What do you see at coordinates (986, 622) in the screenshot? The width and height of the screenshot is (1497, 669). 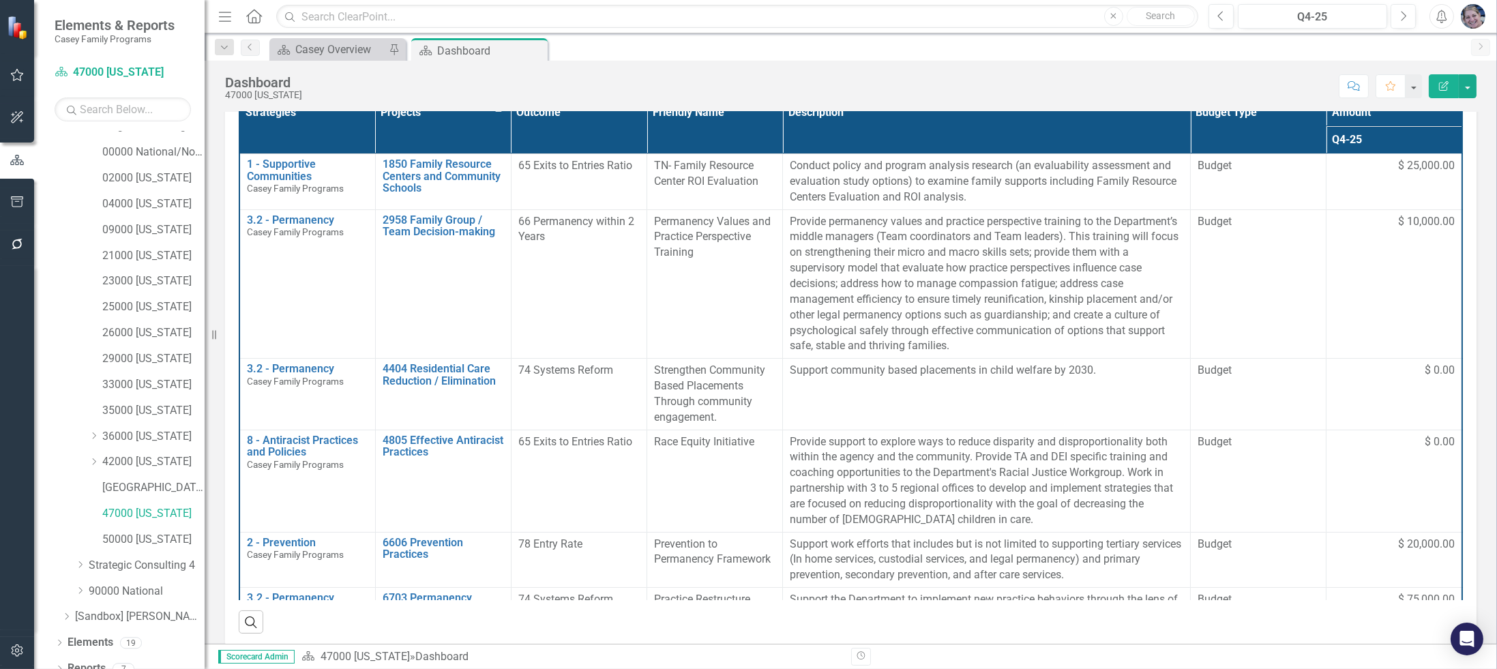 I see `p: Support the Department to implement new practice behaviors through the lens of implementation sci...` at bounding box center [986, 622].